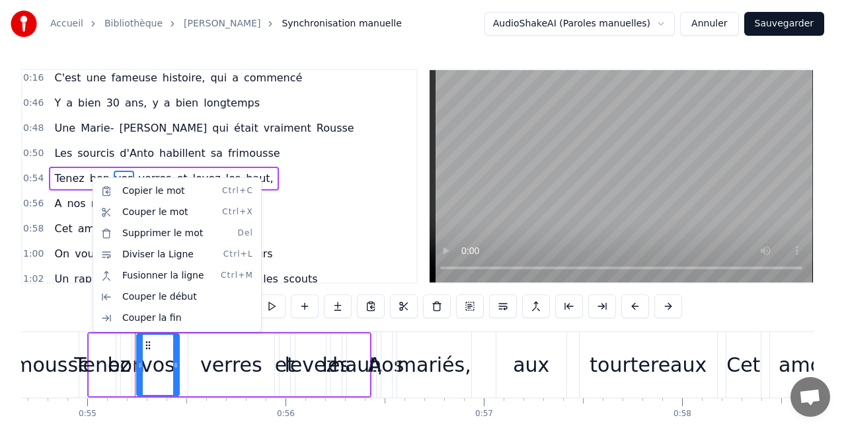  I want to click on span: Ctrl+M, so click(237, 276).